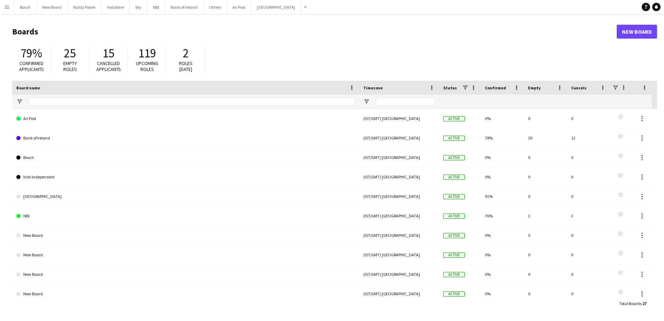  I want to click on span: Upcoming roles, so click(147, 66).